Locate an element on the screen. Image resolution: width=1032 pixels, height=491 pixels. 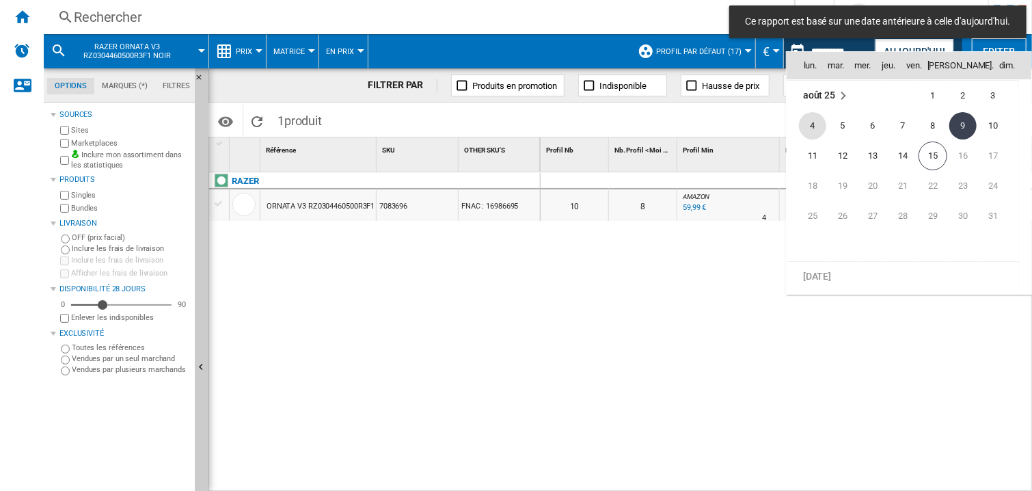
tr: Week 5 is located at coordinates (903, 216).